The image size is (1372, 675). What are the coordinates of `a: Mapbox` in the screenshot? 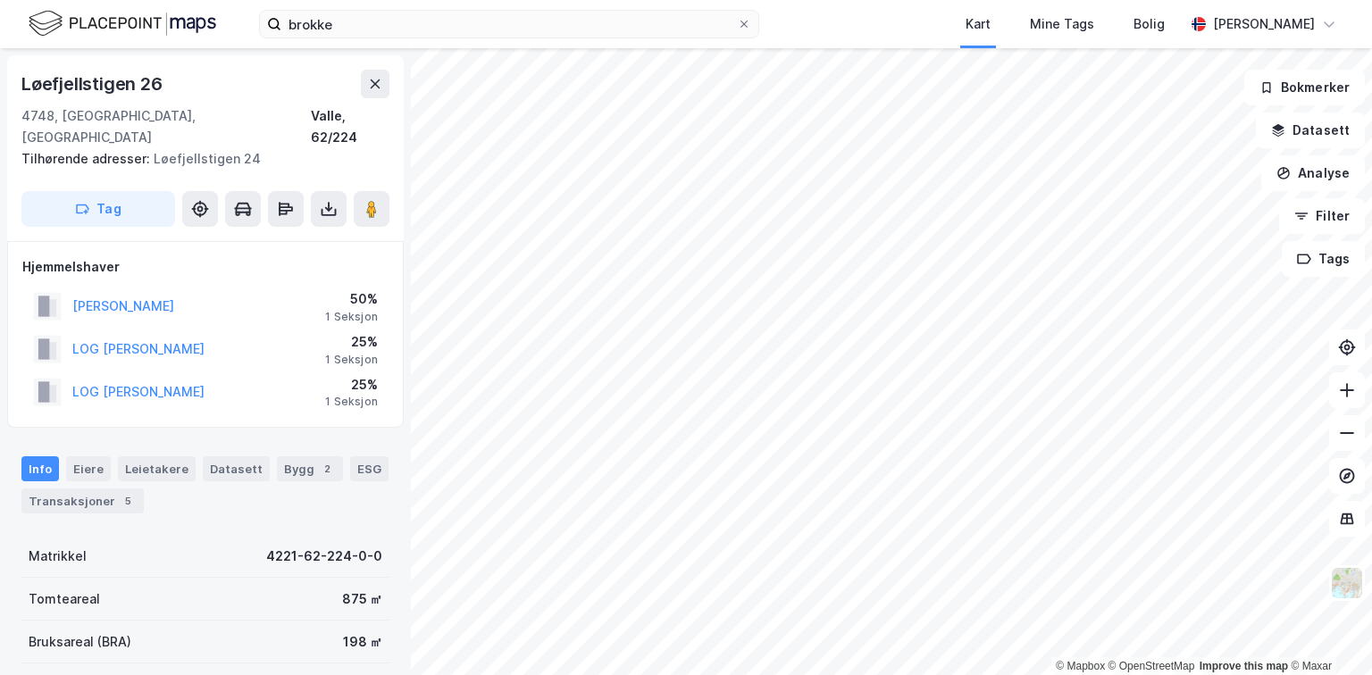 It's located at (1080, 666).